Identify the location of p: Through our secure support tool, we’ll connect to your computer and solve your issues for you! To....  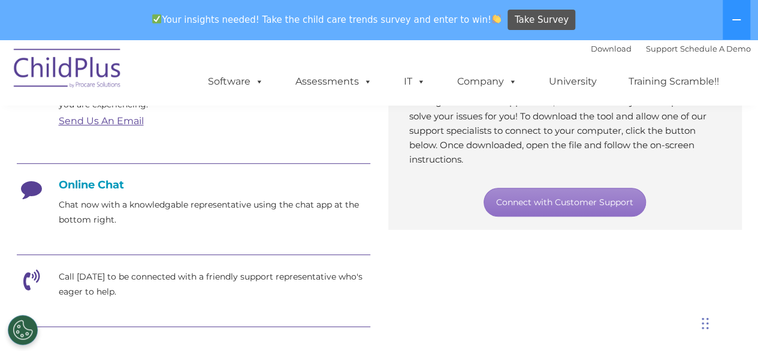
(565, 131).